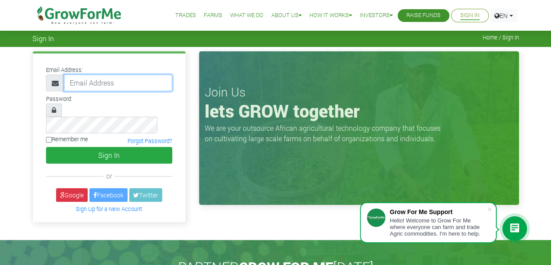  What do you see at coordinates (504, 15) in the screenshot?
I see `a: EN` at bounding box center [504, 15].